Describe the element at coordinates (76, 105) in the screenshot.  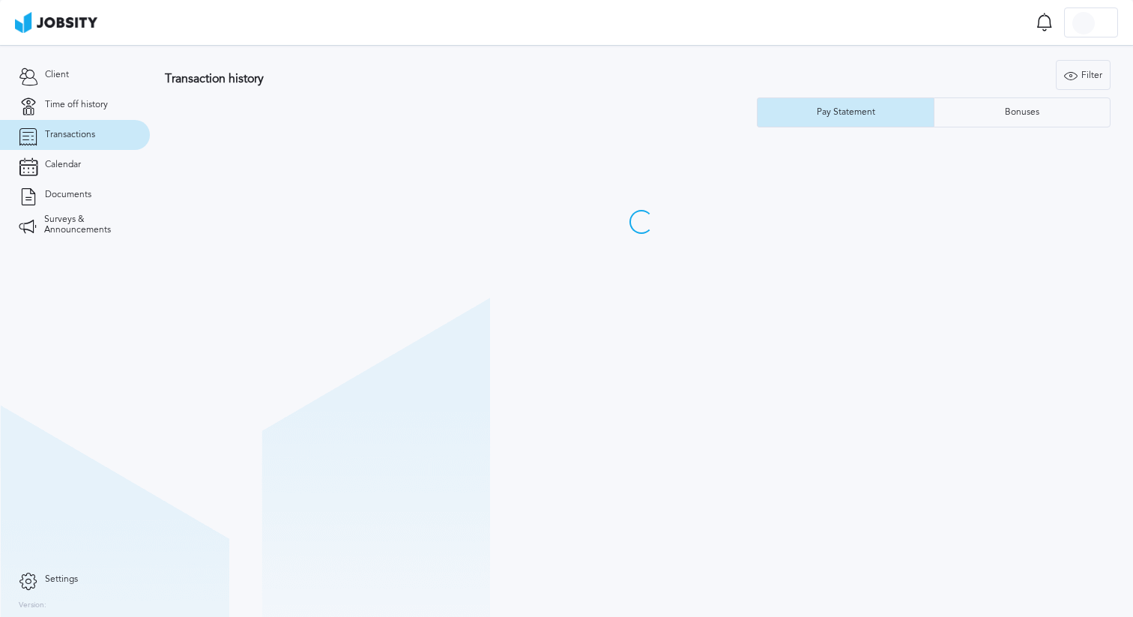
I see `span: Time off history` at that location.